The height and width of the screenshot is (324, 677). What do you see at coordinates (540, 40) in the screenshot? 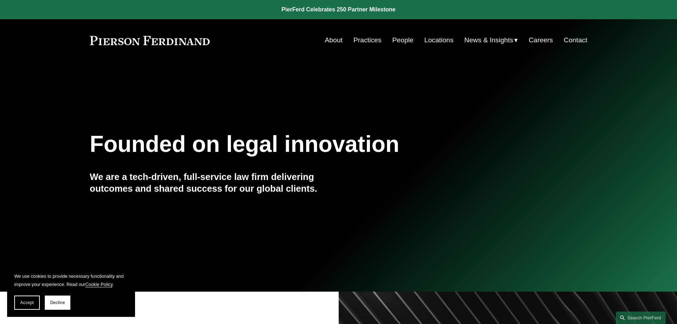
I see `a: Careers` at bounding box center [540, 40].